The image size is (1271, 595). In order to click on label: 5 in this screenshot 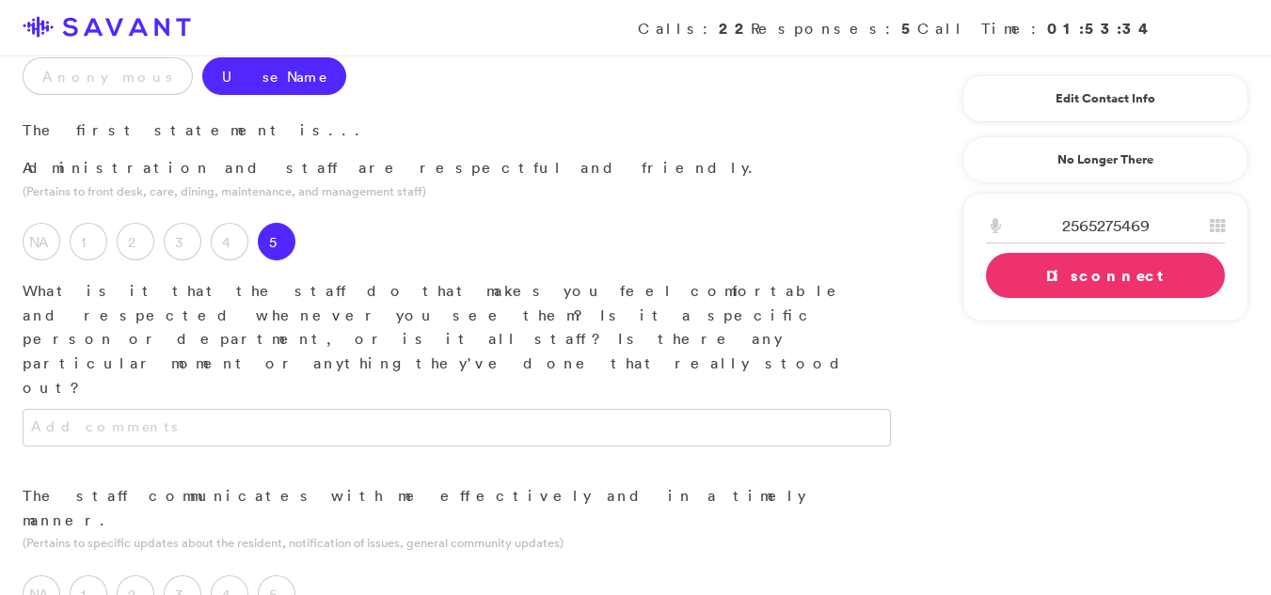, I will do `click(276, 242)`.